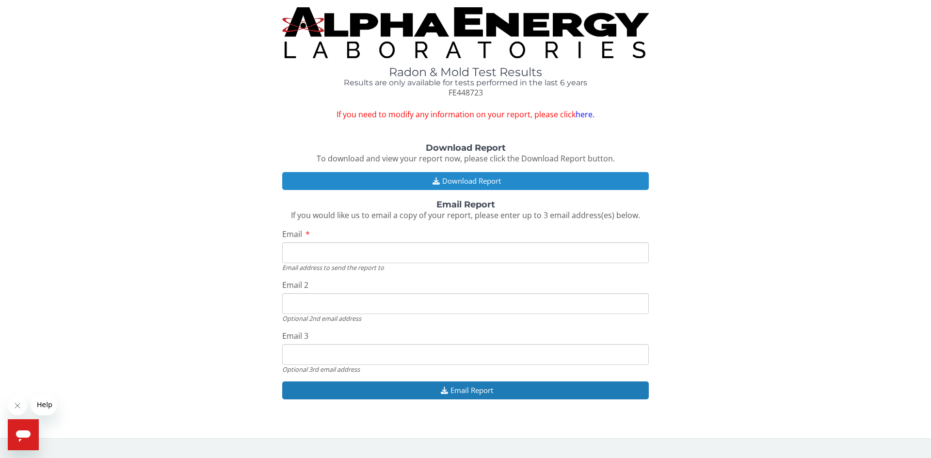 Image resolution: width=931 pixels, height=458 pixels. What do you see at coordinates (585, 114) in the screenshot?
I see `a: here.` at bounding box center [585, 114].